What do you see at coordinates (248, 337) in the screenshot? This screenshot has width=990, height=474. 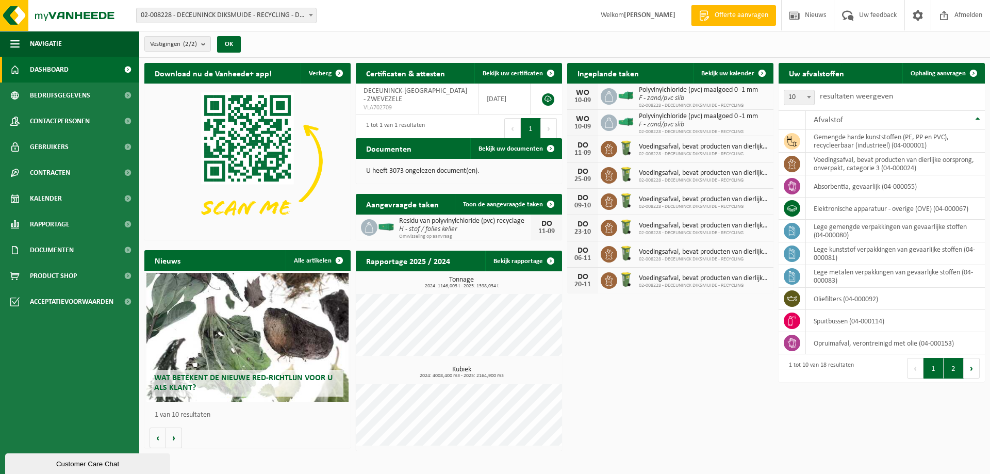 I see `a: Wat betekent de nieuwe RED-richtlijn voor u als klant?` at bounding box center [248, 337].